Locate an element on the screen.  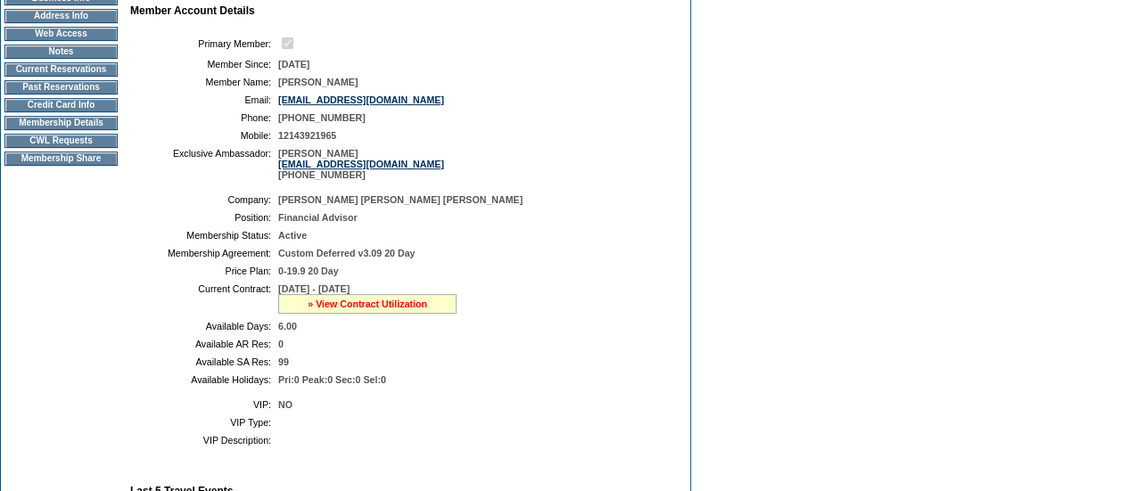
td: Available Holidays: is located at coordinates (204, 380).